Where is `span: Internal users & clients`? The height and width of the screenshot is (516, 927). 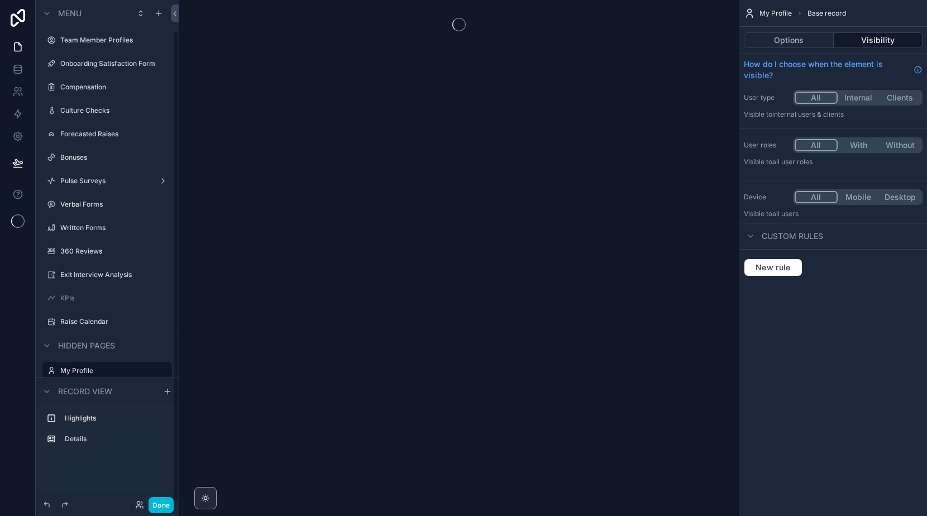 span: Internal users & clients is located at coordinates (808, 114).